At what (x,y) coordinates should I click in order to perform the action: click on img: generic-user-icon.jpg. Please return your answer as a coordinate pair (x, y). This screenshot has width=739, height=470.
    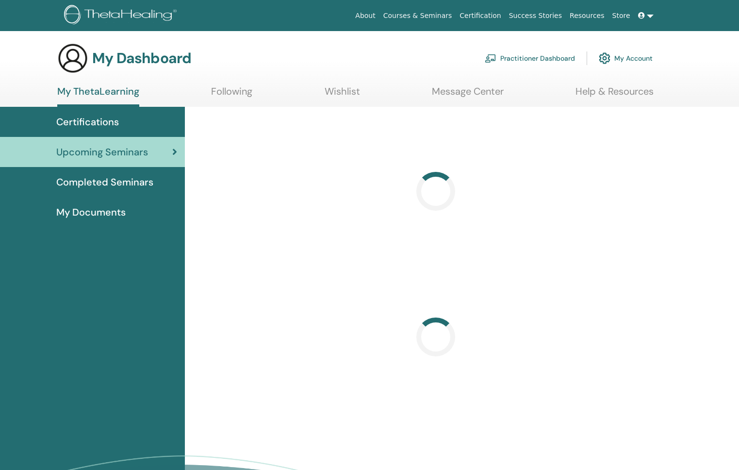
    Looking at the image, I should click on (73, 58).